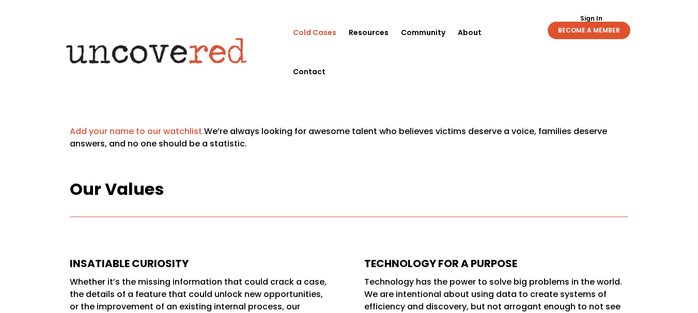  What do you see at coordinates (156, 51) in the screenshot?
I see `img: Uncovered logo` at bounding box center [156, 51].